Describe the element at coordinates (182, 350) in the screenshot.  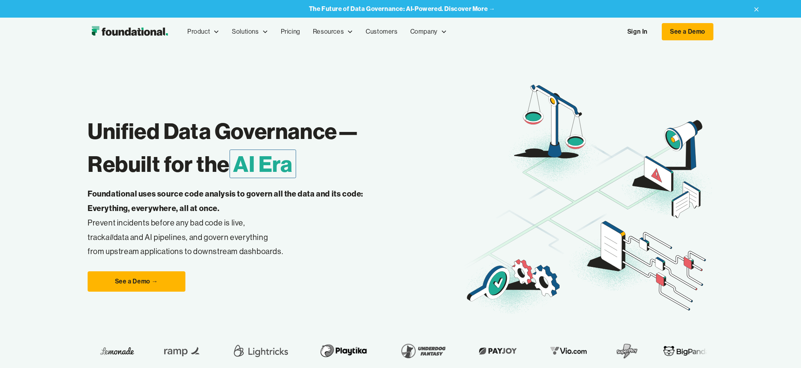
I see `img: Ramp` at that location.